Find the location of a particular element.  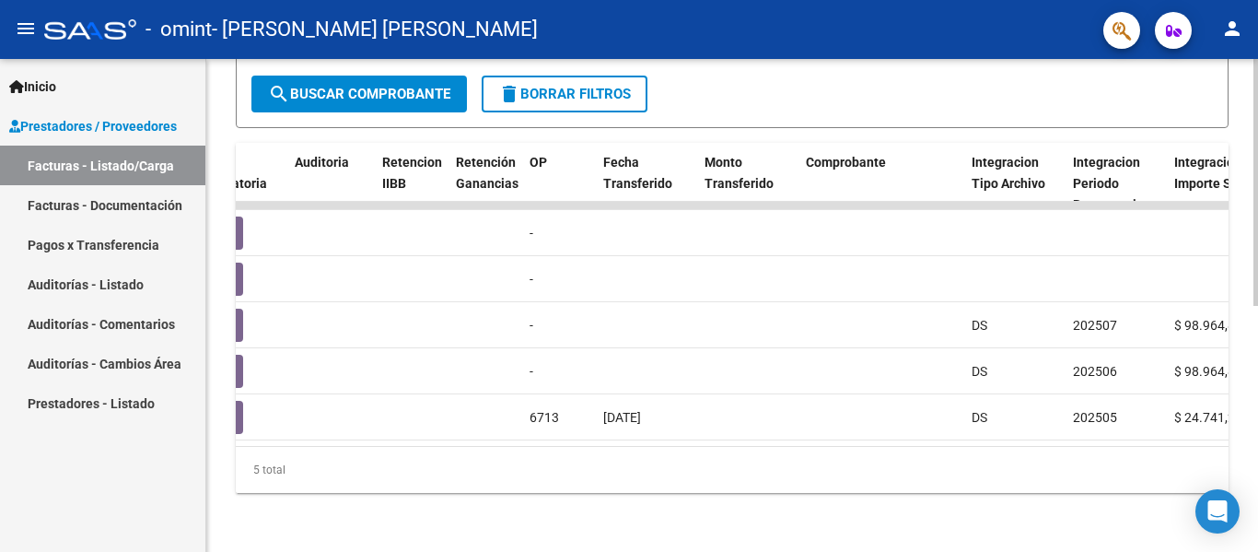

mat-icon: search is located at coordinates (279, 94).